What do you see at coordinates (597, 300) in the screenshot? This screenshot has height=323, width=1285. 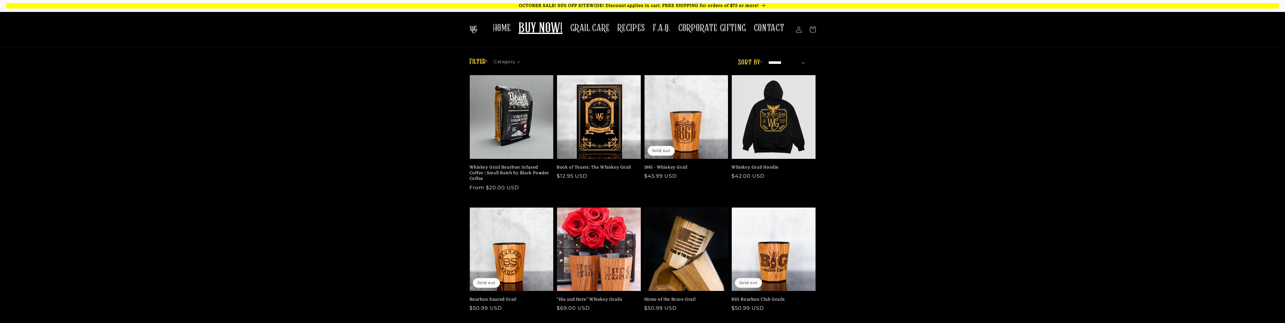 I see `a: "His and Hers" Whiskey Grails` at bounding box center [597, 300].